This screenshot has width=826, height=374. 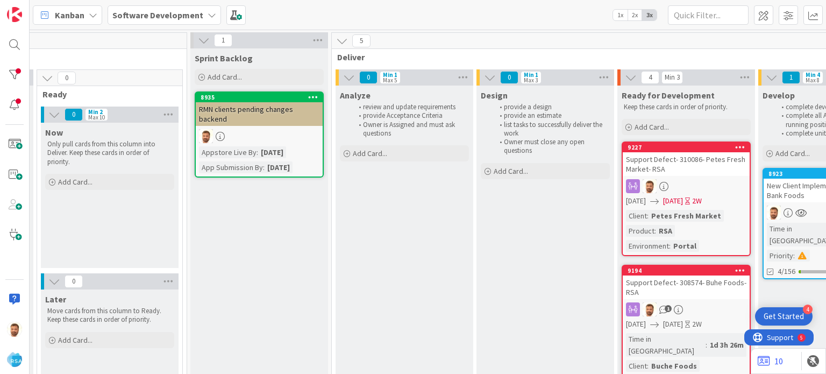 I want to click on div: Buche Foods, so click(x=674, y=366).